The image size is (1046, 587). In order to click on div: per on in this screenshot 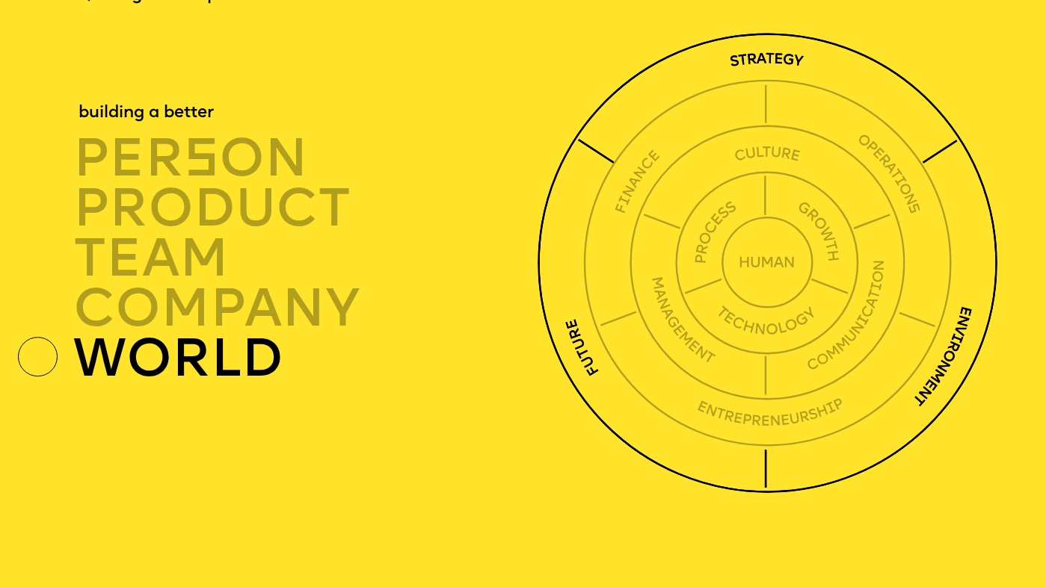, I will do `click(309, 158)`.